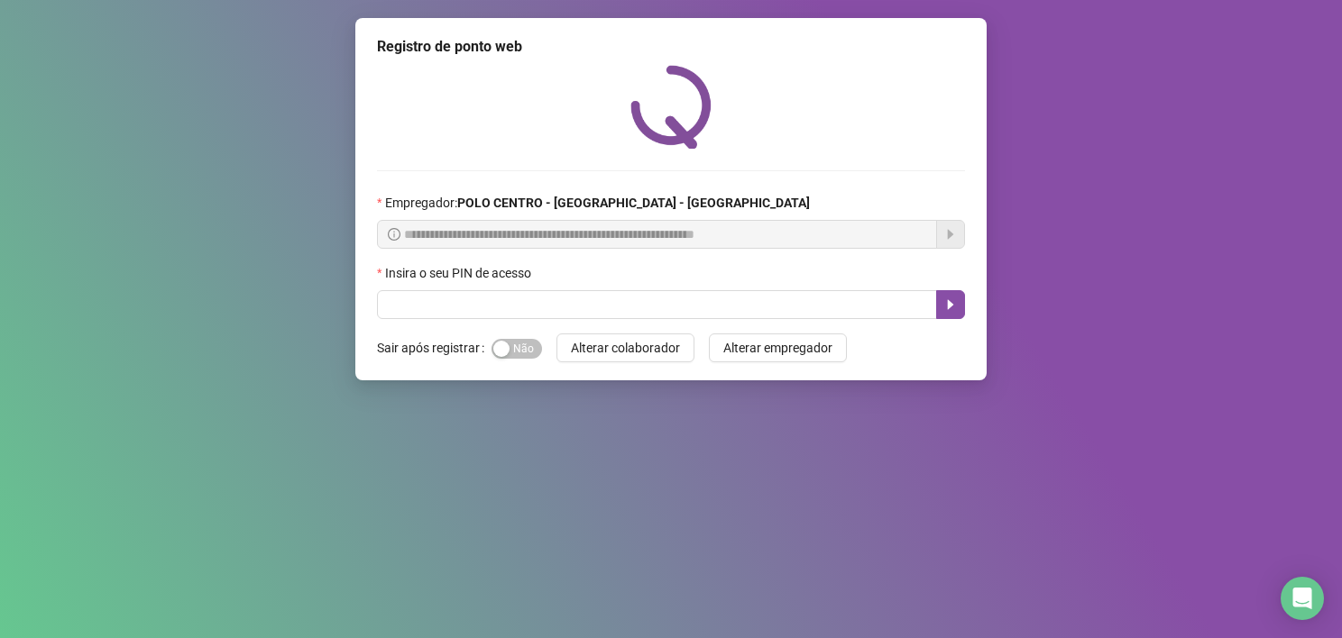 This screenshot has width=1342, height=638. What do you see at coordinates (777, 348) in the screenshot?
I see `span: Alterar empregador` at bounding box center [777, 348].